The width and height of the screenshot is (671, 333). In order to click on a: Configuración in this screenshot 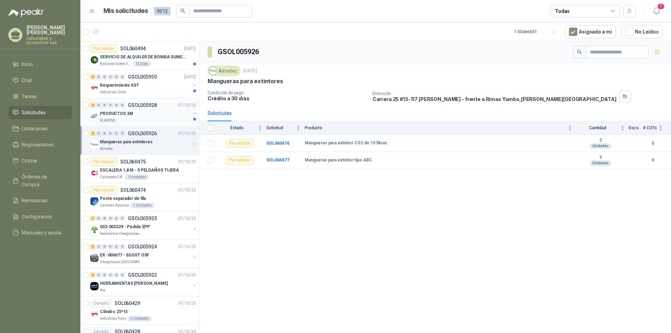, I will do `click(40, 217)`.